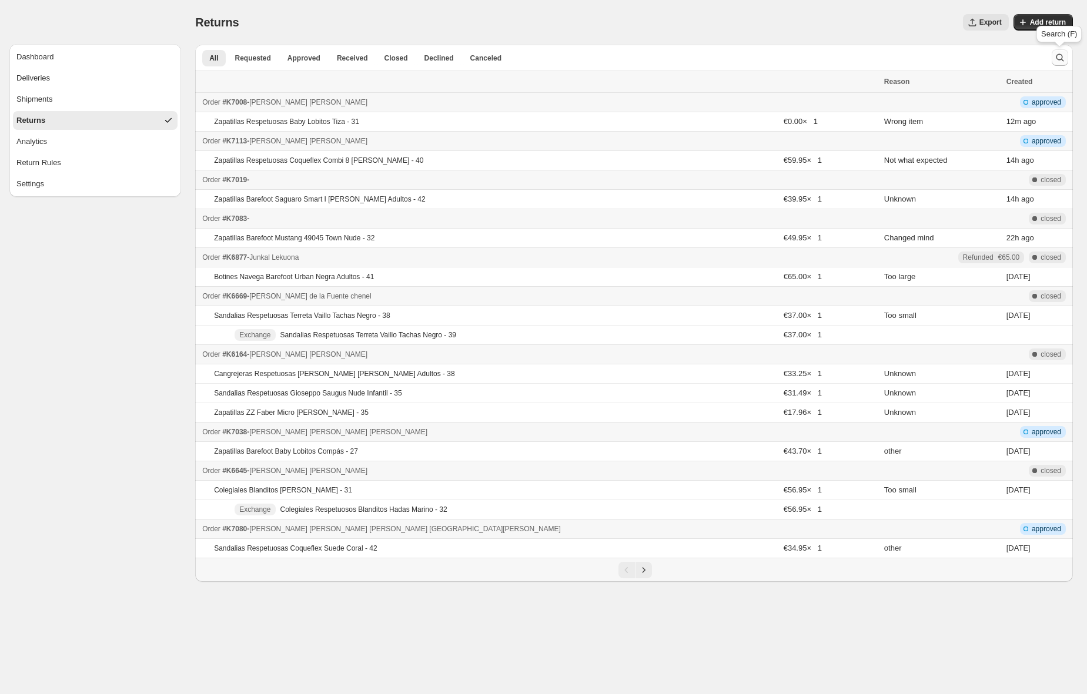  Describe the element at coordinates (95, 163) in the screenshot. I see `button: Return Rules` at that location.